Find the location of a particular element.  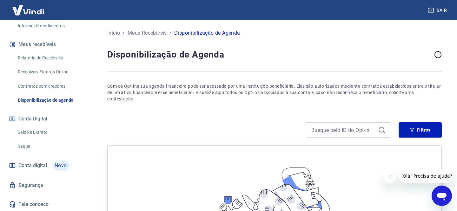

h4: Disponibilização de Agenda is located at coordinates (269, 55).